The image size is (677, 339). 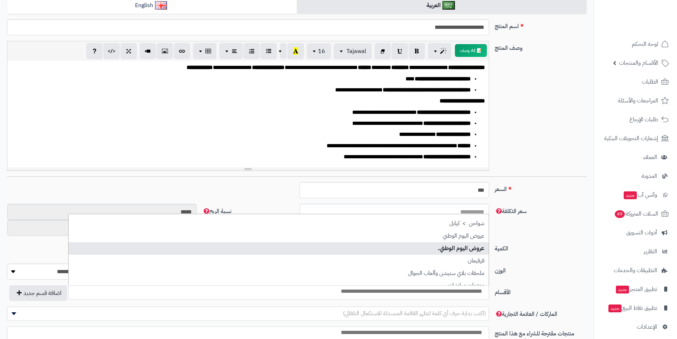 What do you see at coordinates (650, 82) in the screenshot?
I see `span: الطلبات` at bounding box center [650, 82].